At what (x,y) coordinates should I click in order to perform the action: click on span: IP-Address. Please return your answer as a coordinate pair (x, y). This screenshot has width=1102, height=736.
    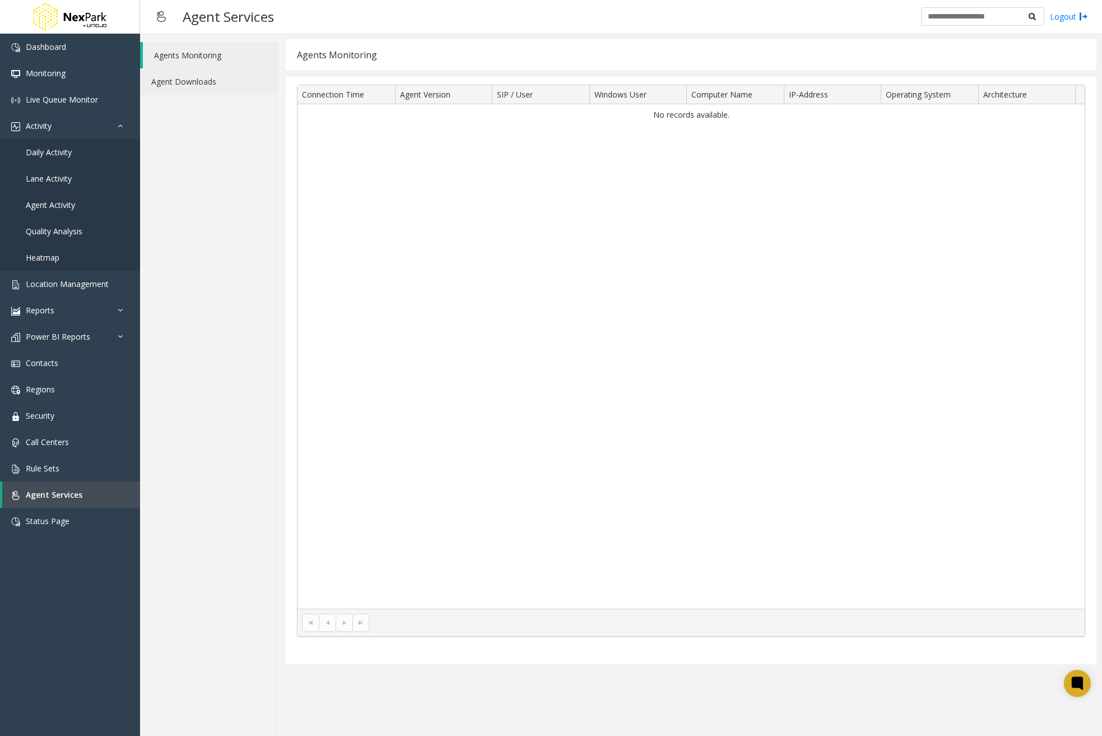
    Looking at the image, I should click on (809, 94).